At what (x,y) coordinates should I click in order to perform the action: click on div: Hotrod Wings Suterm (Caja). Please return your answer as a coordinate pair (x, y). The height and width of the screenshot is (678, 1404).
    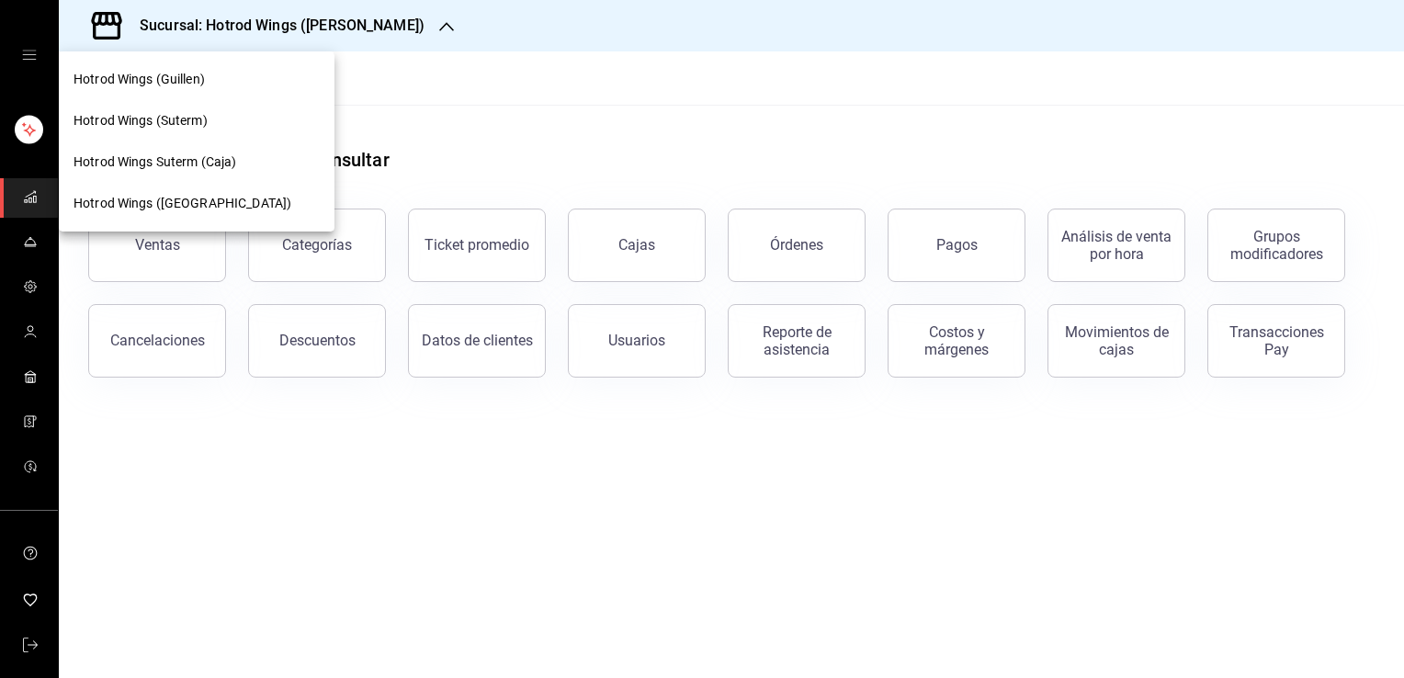
    Looking at the image, I should click on (197, 162).